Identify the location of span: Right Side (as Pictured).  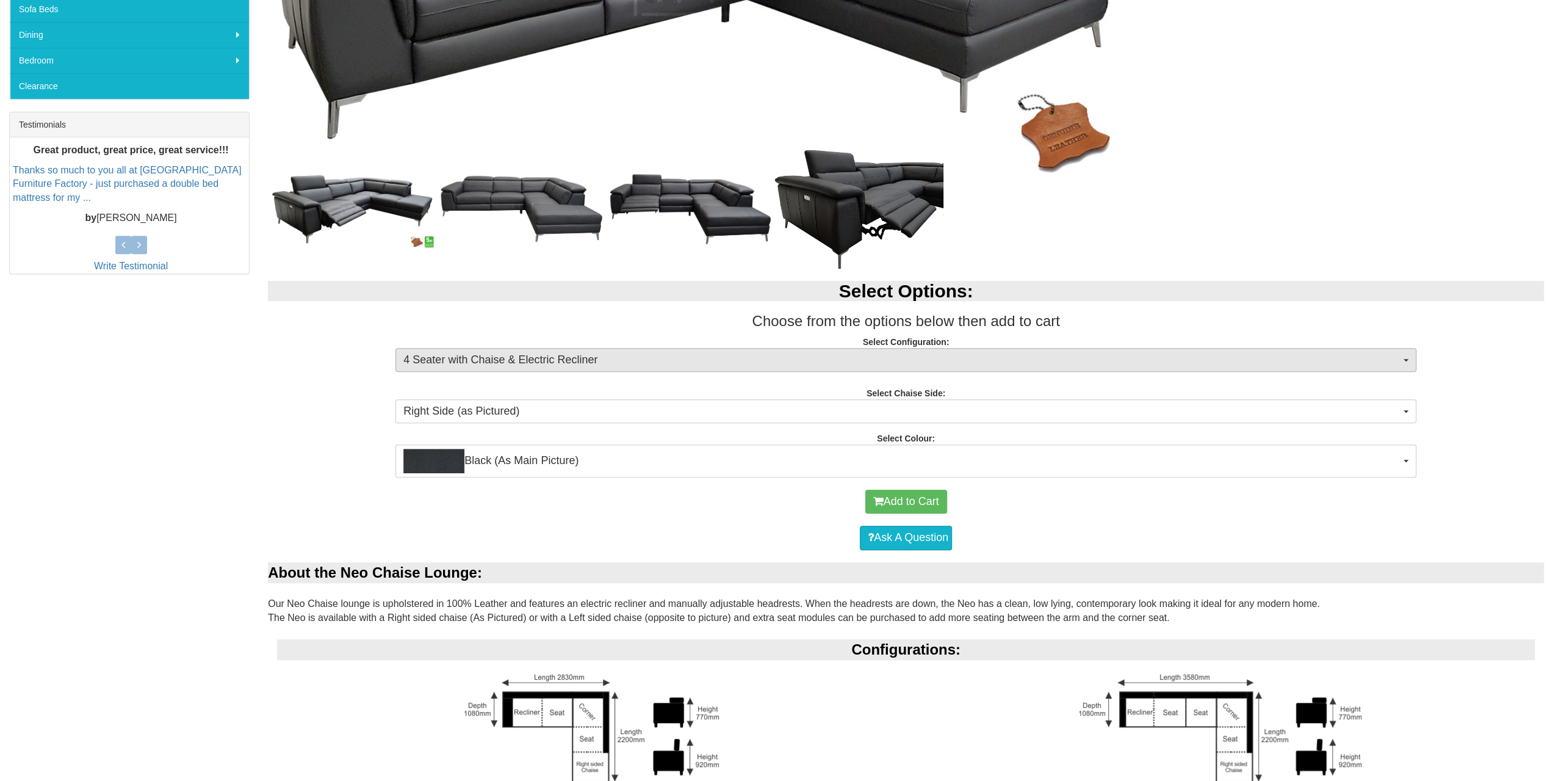
(902, 411).